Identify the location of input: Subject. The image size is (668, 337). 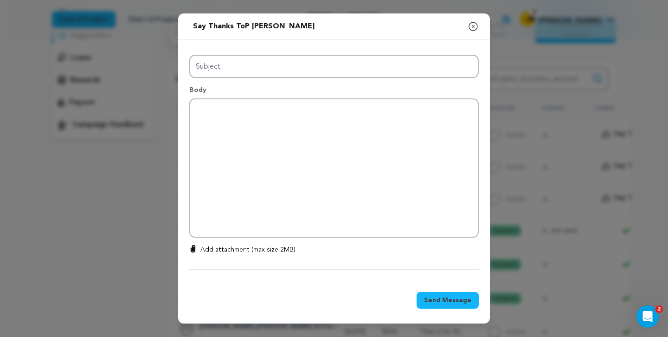
(334, 66).